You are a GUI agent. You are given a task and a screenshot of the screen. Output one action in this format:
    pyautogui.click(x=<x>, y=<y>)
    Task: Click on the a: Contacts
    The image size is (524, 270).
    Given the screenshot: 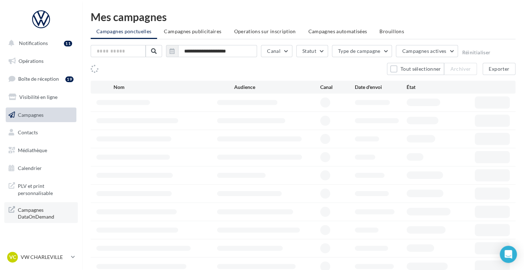 What is the action you would take?
    pyautogui.click(x=41, y=132)
    